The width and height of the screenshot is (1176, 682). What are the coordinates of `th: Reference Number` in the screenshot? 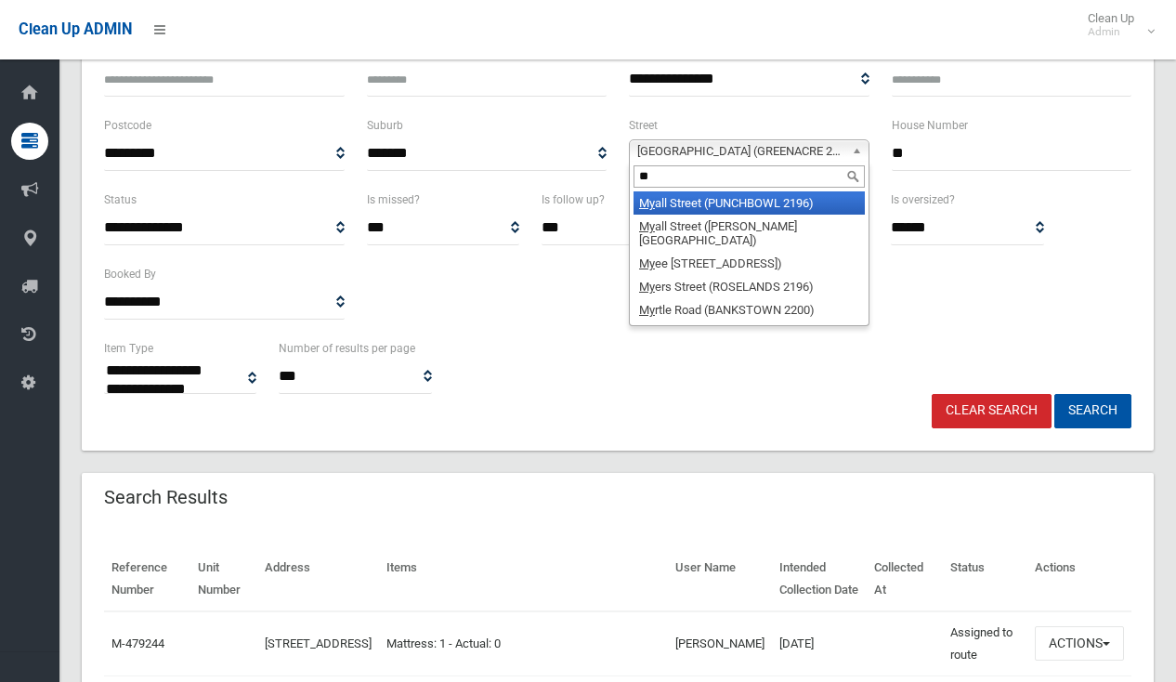 It's located at (147, 579).